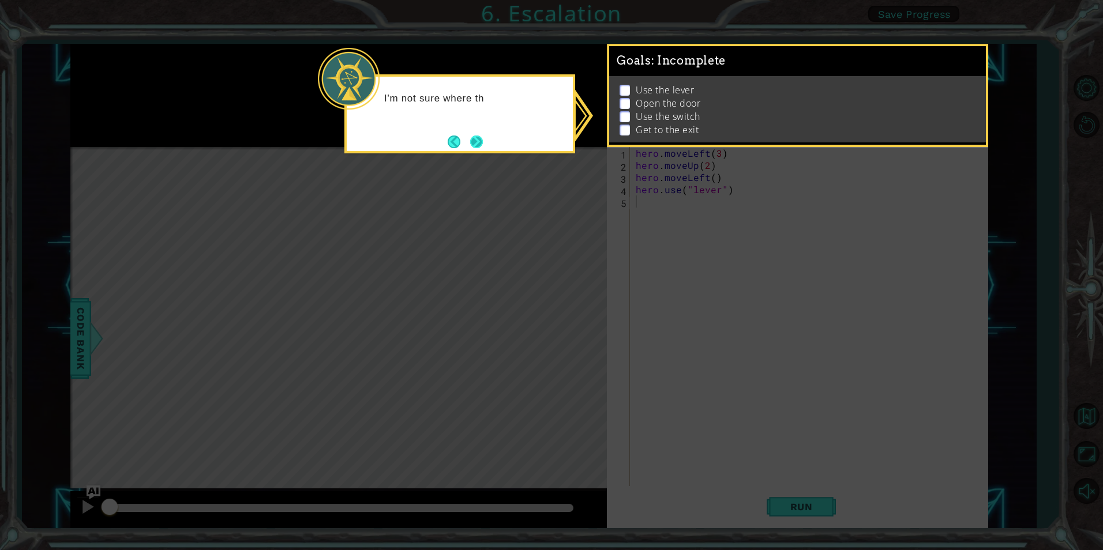 The width and height of the screenshot is (1103, 550). Describe the element at coordinates (688, 61) in the screenshot. I see `span: : Incomplete` at that location.